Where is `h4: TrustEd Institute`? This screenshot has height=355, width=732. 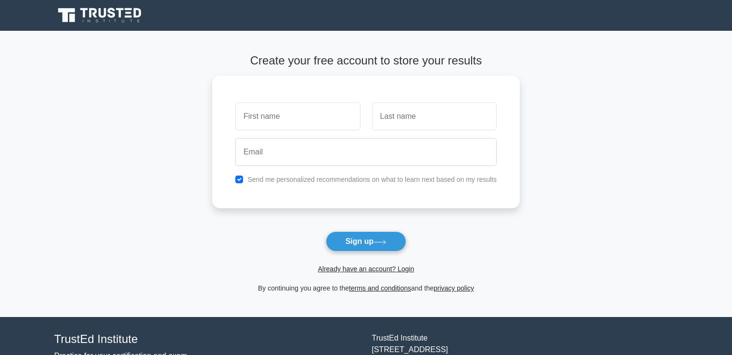
h4: TrustEd Institute is located at coordinates (207, 339).